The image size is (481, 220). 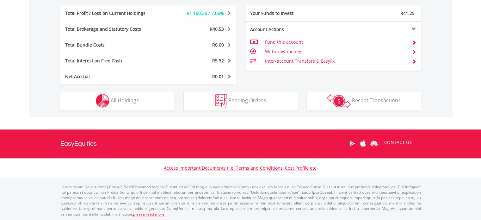 I want to click on a: Access Important Documents (i.e. Terms and Conditions, Cost Profile etc), so click(x=241, y=168).